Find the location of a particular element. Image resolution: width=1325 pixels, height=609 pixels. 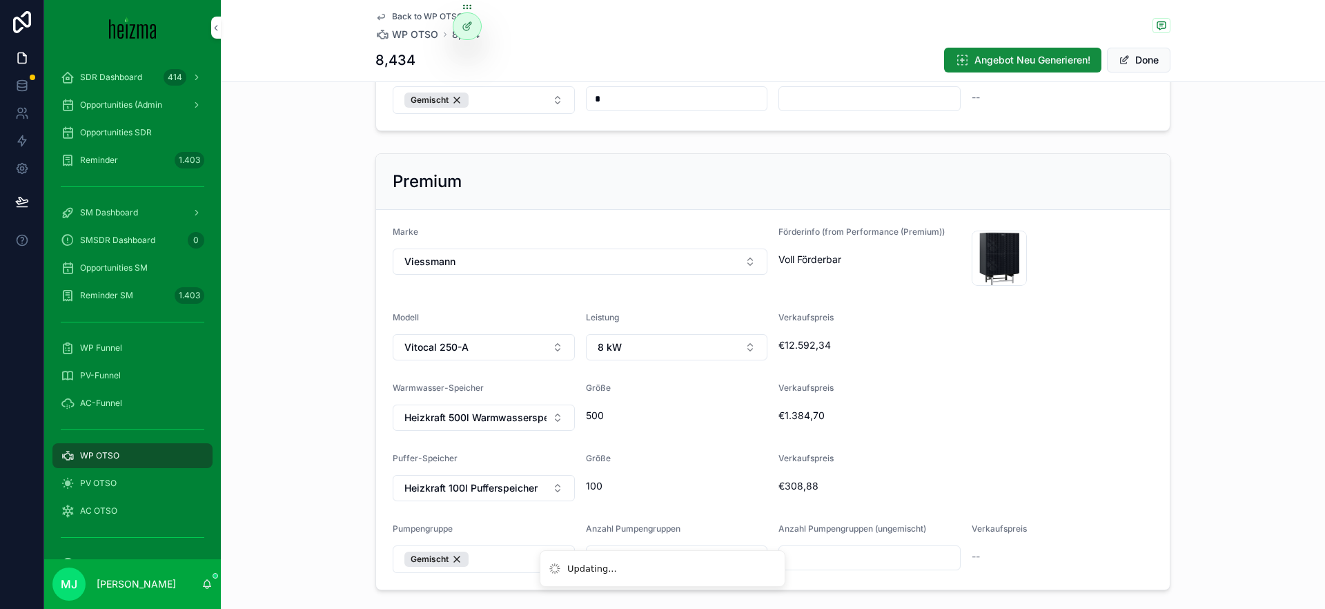

span: €1.384,70 is located at coordinates (966, 416).